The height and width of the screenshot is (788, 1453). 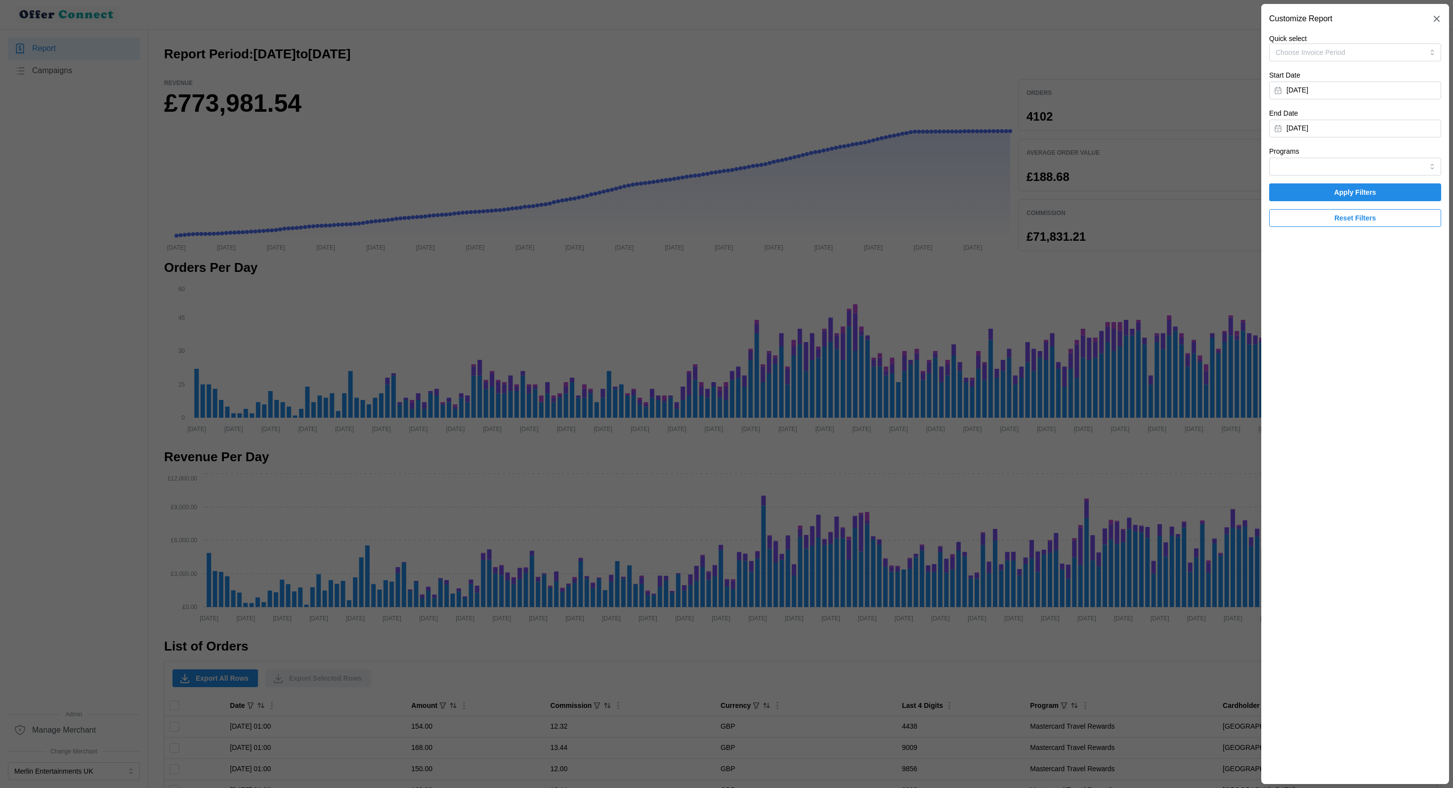 What do you see at coordinates (1355, 52) in the screenshot?
I see `button: Choose Invoice Period` at bounding box center [1355, 52].